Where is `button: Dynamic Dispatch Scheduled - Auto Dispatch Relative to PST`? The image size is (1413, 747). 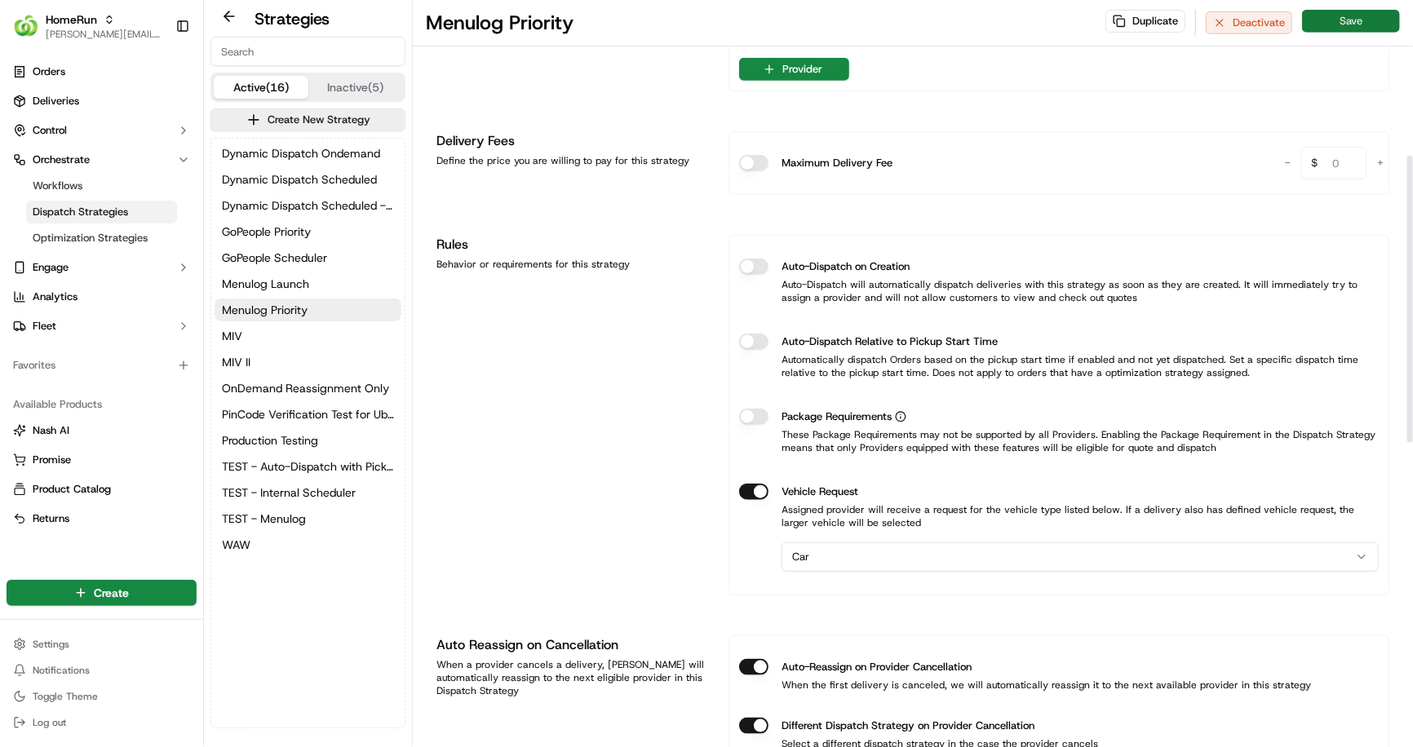 button: Dynamic Dispatch Scheduled - Auto Dispatch Relative to PST is located at coordinates (308, 206).